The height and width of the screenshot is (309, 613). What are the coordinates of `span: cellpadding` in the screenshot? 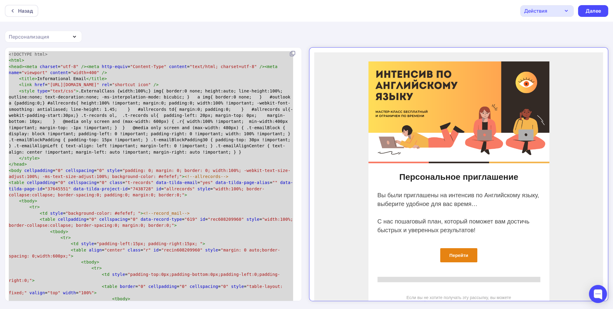 It's located at (162, 287).